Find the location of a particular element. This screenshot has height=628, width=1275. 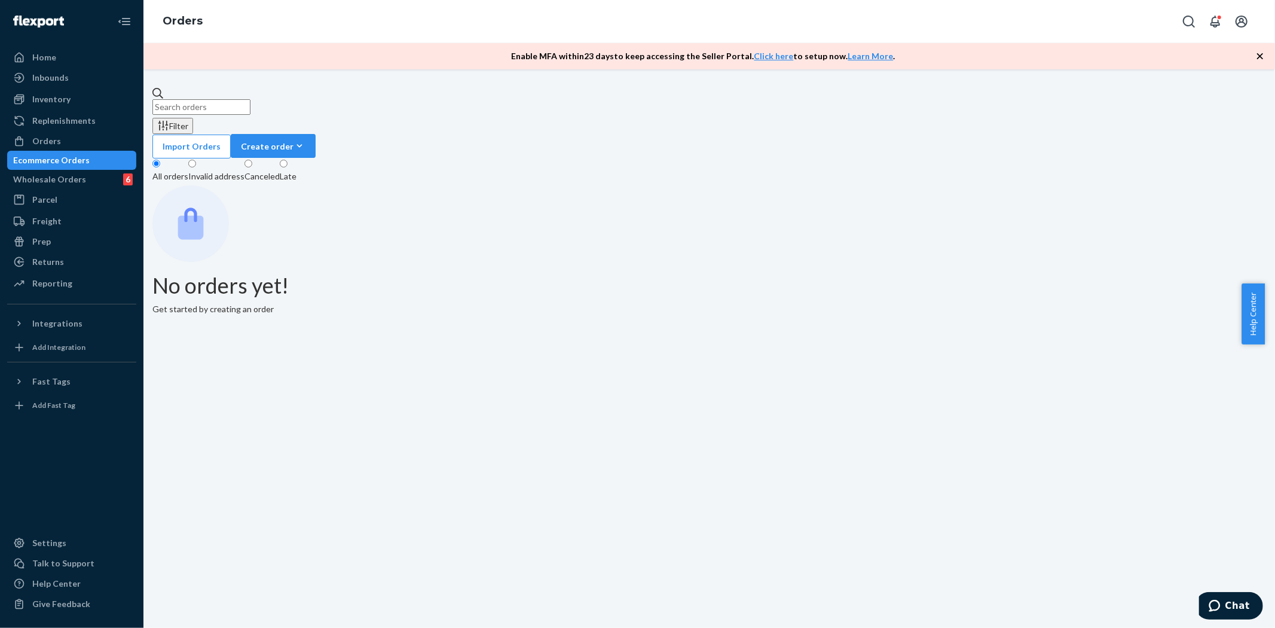

button: Integrations is located at coordinates (72, 323).